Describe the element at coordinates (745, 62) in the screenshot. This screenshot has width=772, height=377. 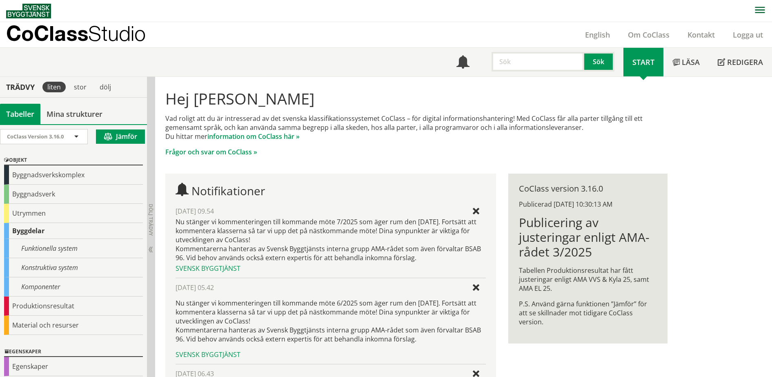
I see `span: Redigera` at that location.